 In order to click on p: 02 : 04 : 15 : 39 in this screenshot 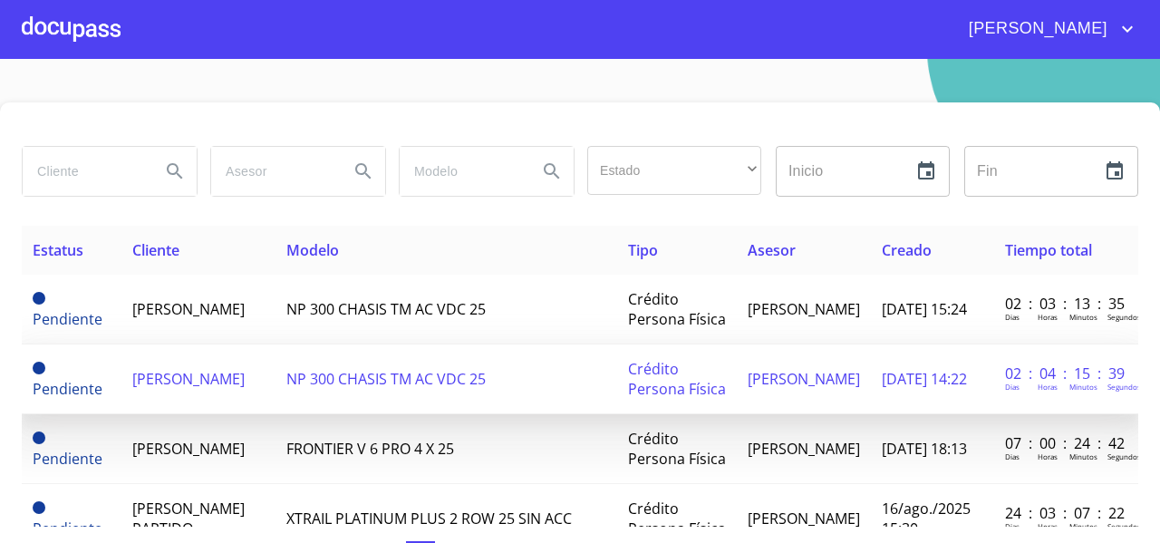, I will do `click(1066, 373)`.